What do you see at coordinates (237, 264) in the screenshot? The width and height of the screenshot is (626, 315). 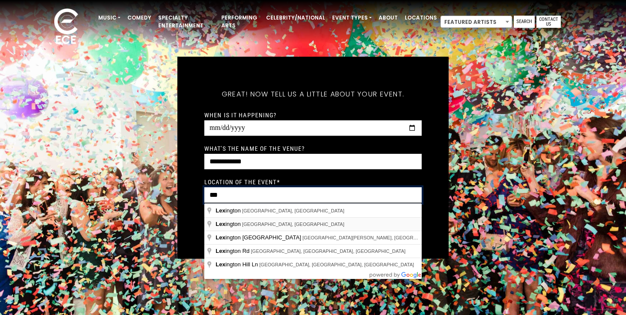 I see `span: ington Hill Ln` at bounding box center [237, 264].